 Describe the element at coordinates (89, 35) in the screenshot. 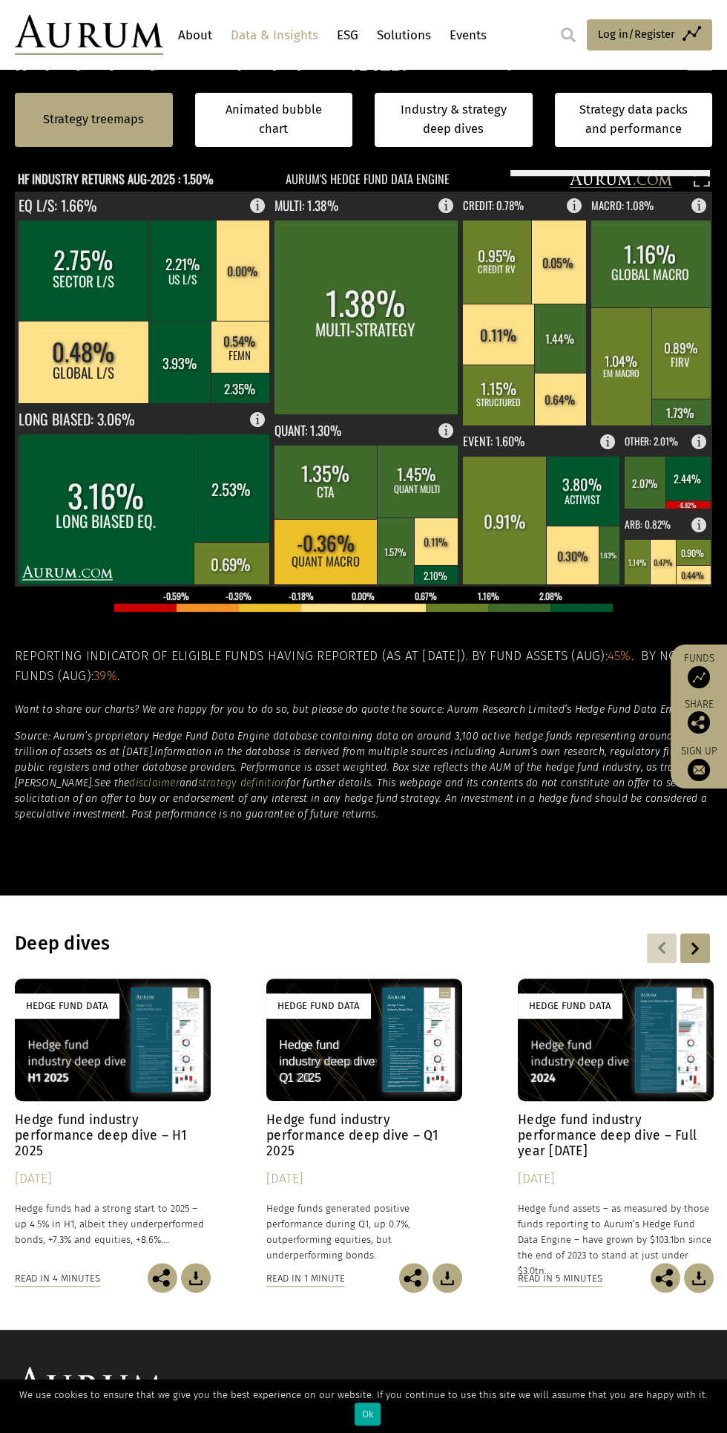

I see `img: Aurum` at that location.